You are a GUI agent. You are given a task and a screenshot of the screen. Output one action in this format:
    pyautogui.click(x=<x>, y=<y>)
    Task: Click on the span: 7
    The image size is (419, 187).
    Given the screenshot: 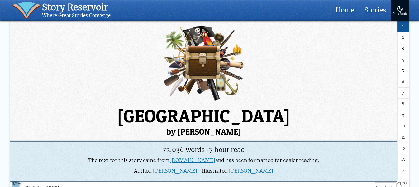 What is the action you would take?
    pyautogui.click(x=403, y=93)
    